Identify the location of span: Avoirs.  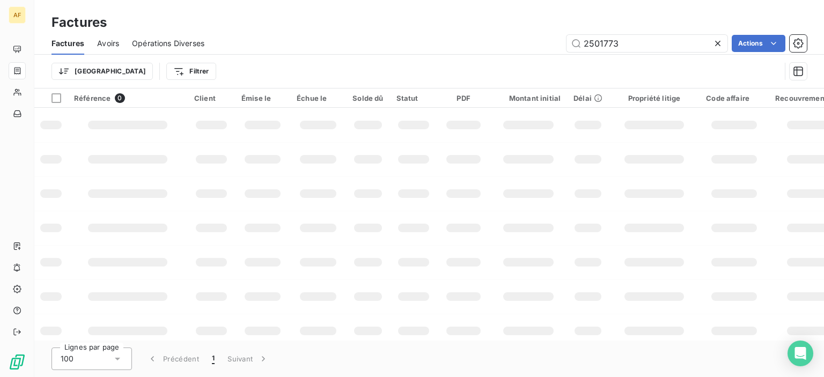
(108, 43).